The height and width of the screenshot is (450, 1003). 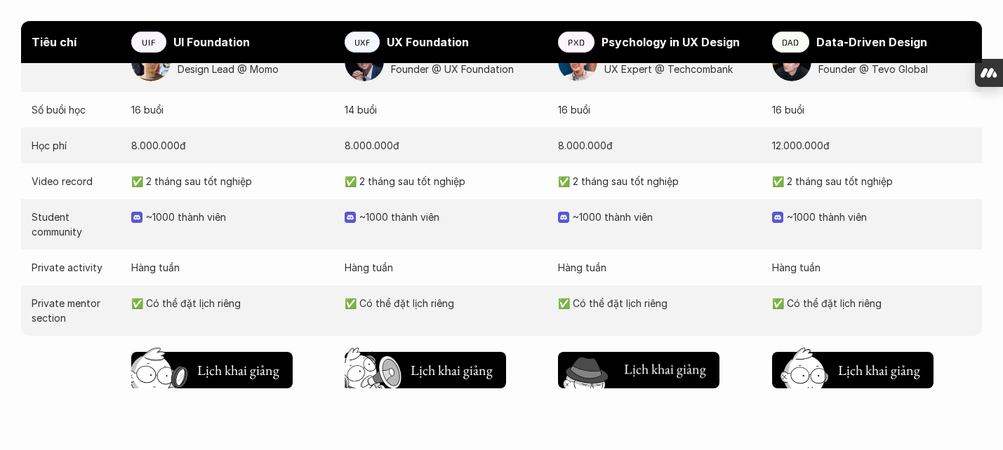 What do you see at coordinates (211, 42) in the screenshot?
I see `strong: UI Foundation` at bounding box center [211, 42].